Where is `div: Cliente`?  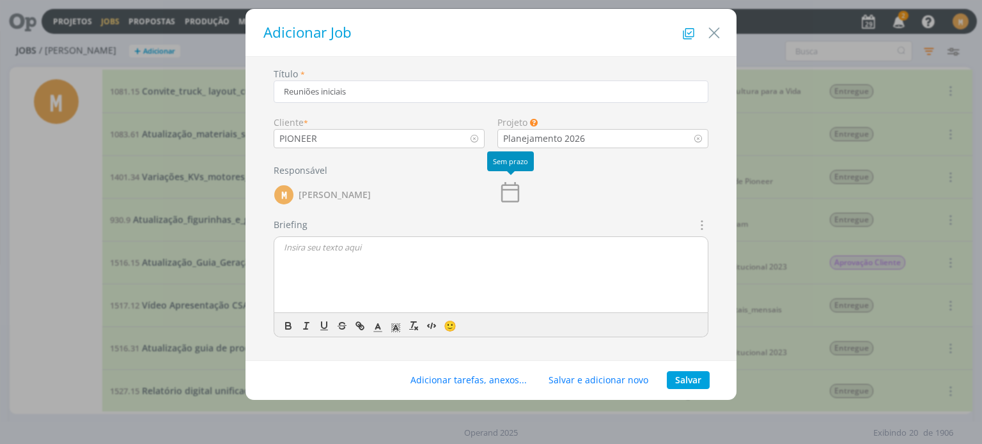
div: Cliente is located at coordinates (379, 122).